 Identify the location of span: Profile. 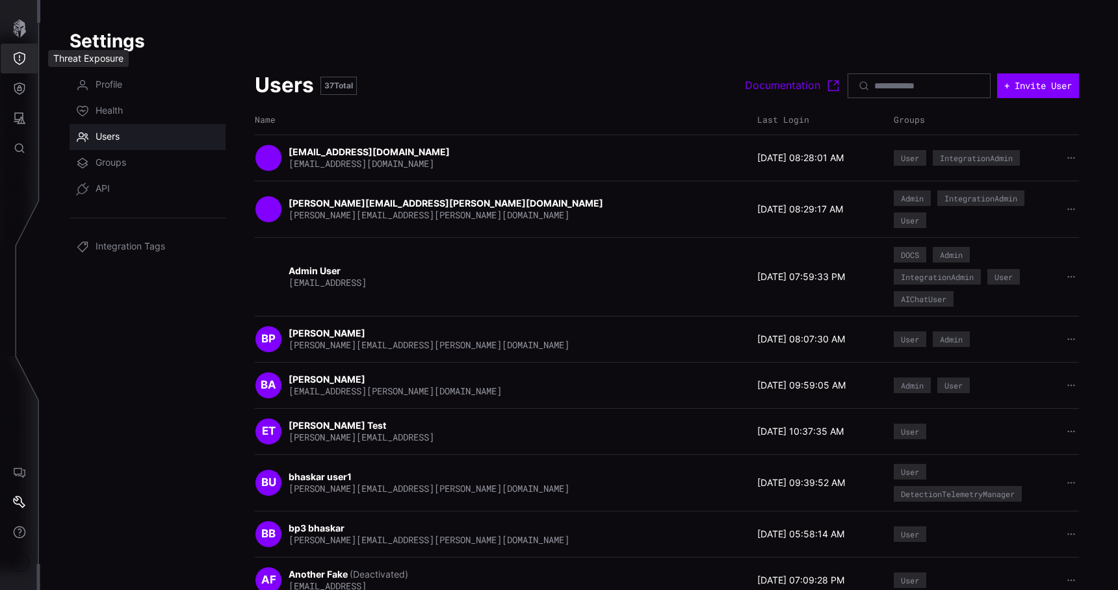
(109, 85).